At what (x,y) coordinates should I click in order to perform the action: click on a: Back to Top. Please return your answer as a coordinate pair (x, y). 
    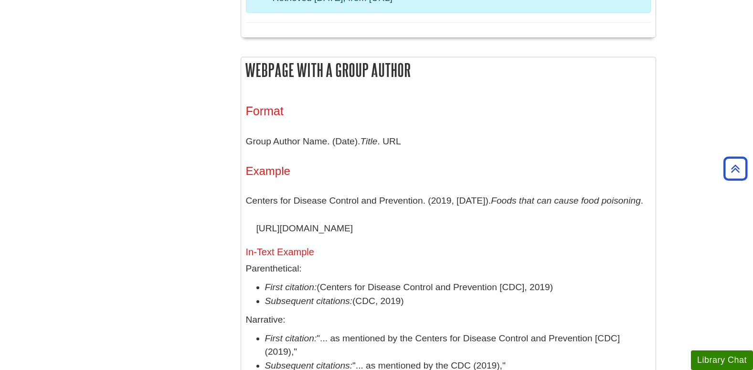
    Looking at the image, I should click on (735, 168).